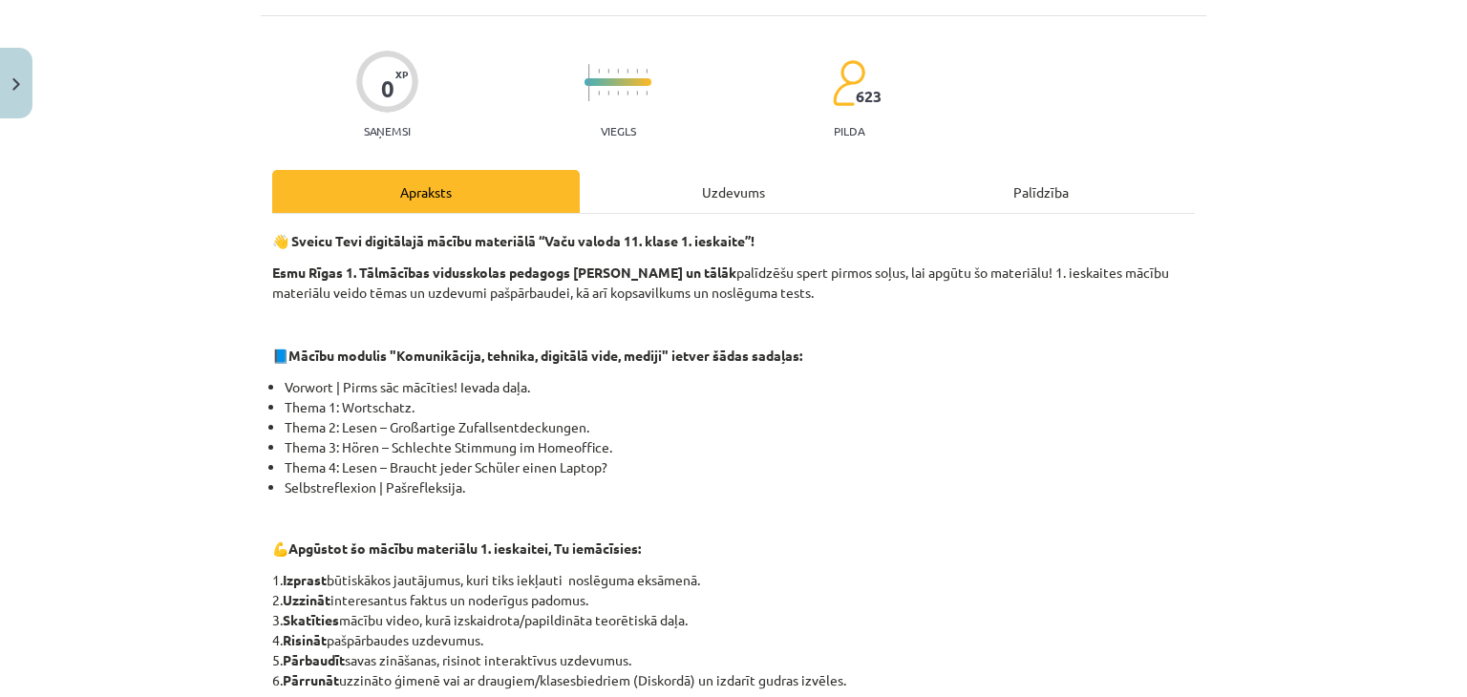 The width and height of the screenshot is (1467, 697). I want to click on li: Selbstreflexion | Pašrefleksija., so click(739, 487).